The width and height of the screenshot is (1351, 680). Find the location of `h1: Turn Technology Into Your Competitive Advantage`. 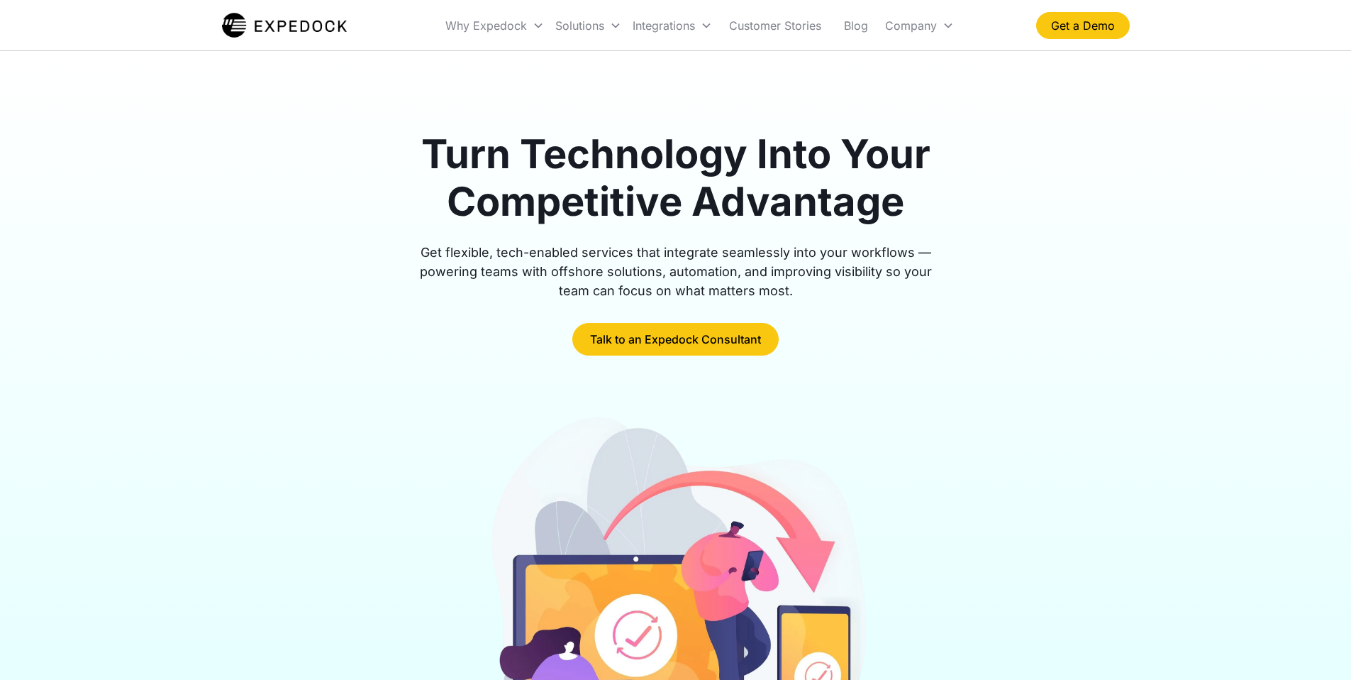

h1: Turn Technology Into Your Competitive Advantage is located at coordinates (676, 178).